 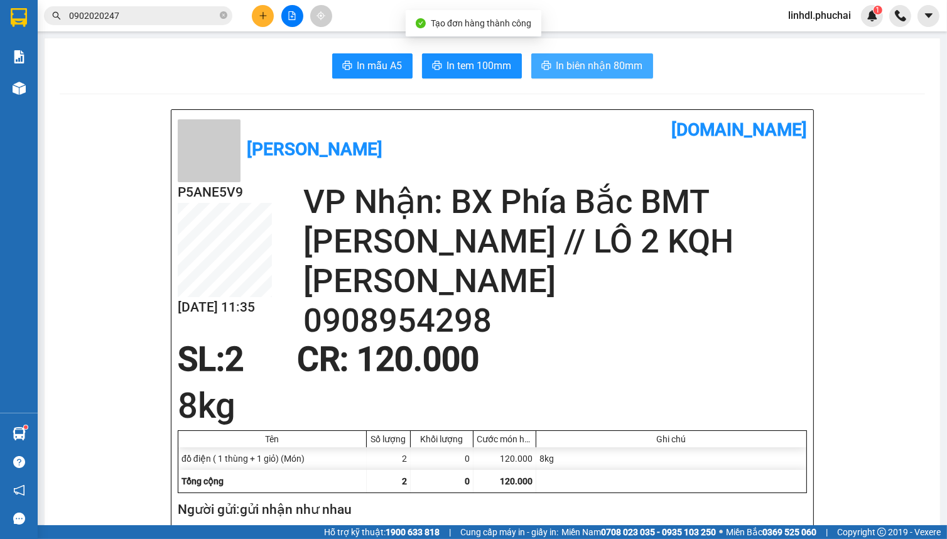 What do you see at coordinates (516, 481) in the screenshot?
I see `span: 120.000` at bounding box center [516, 481].